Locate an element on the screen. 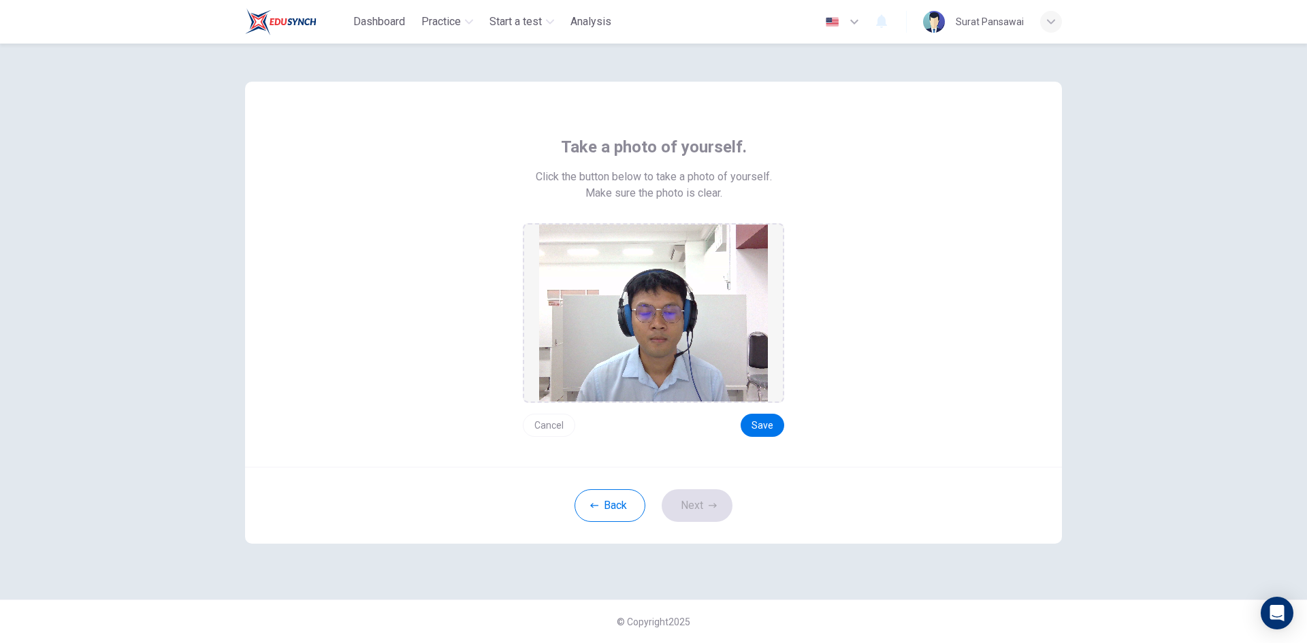 This screenshot has height=643, width=1307. span: © Copyright 2025 is located at coordinates (653, 622).